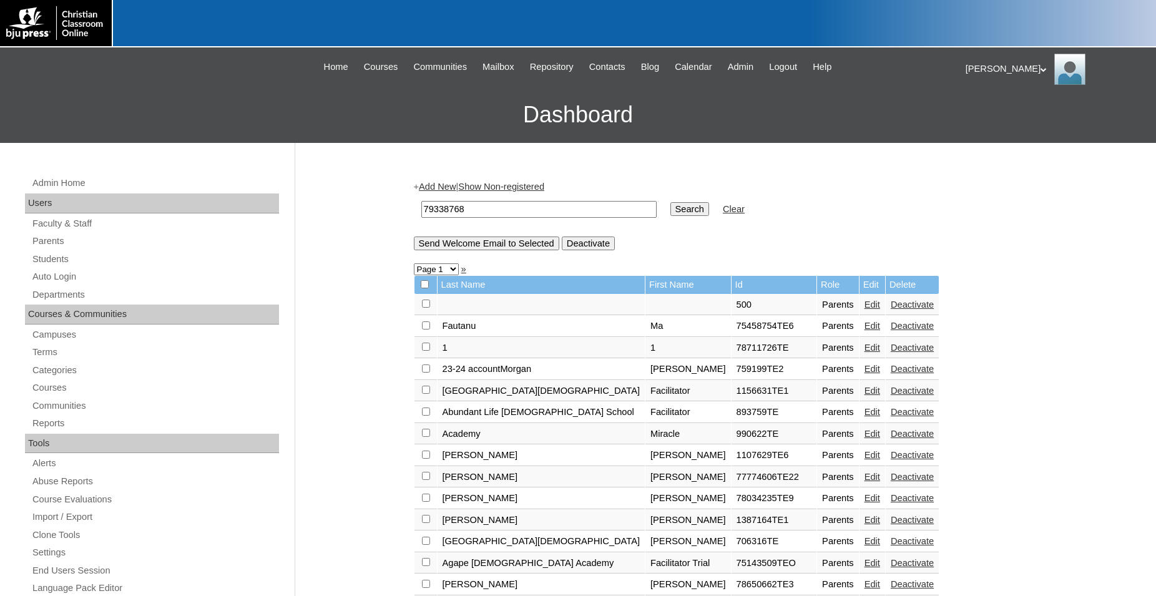 This screenshot has width=1156, height=596. I want to click on a: Add New, so click(437, 187).